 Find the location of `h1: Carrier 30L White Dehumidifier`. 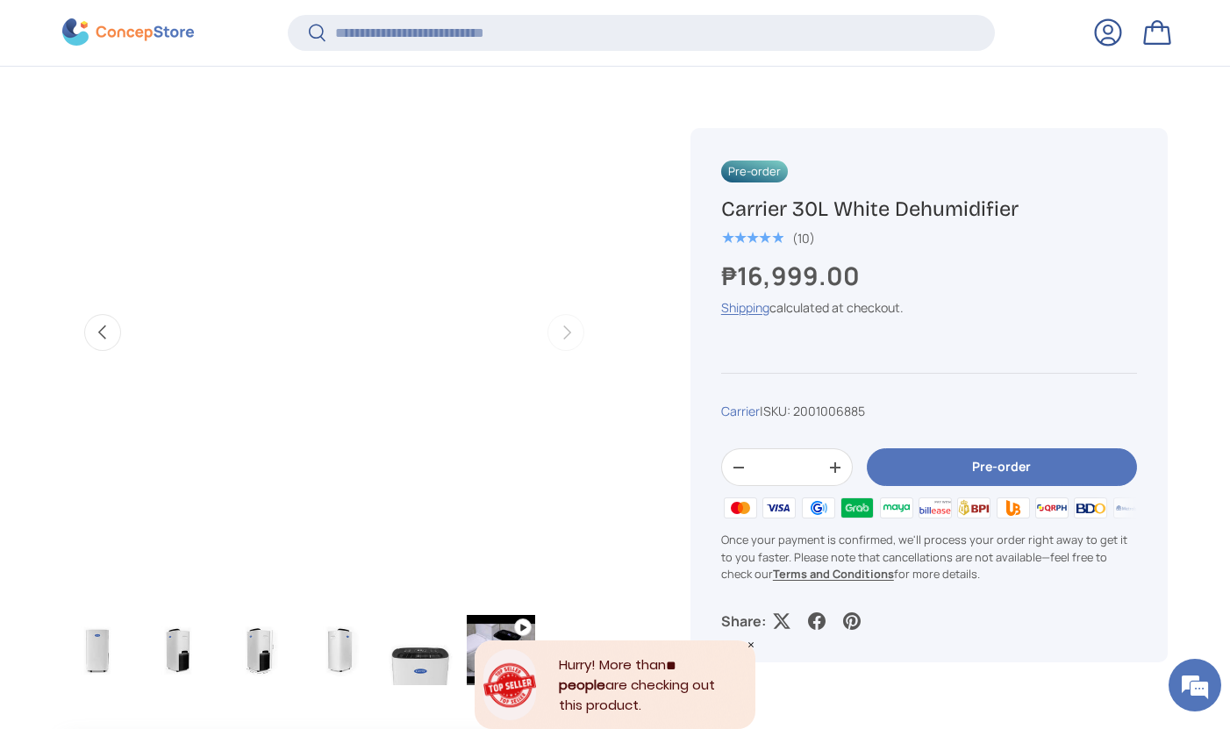

h1: Carrier 30L White Dehumidifier is located at coordinates (929, 209).